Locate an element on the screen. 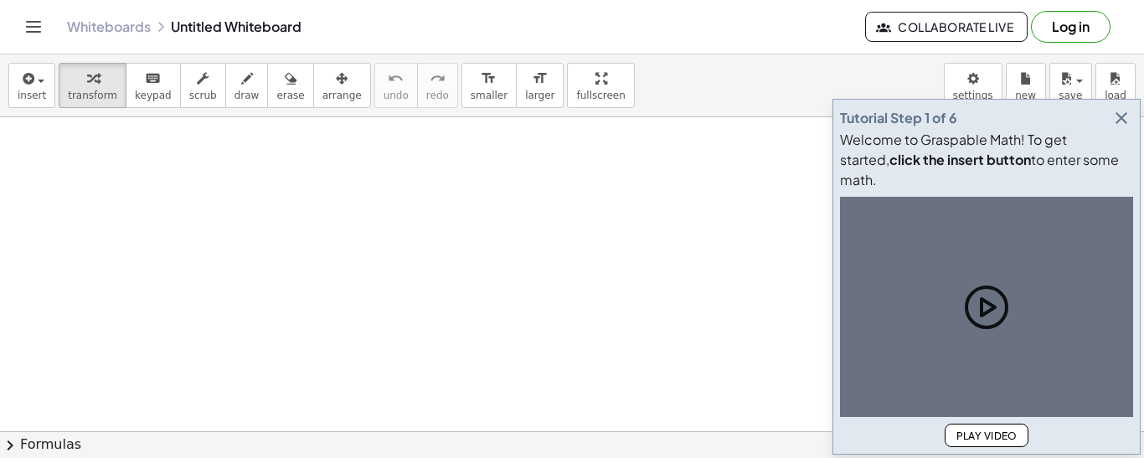 Image resolution: width=1144 pixels, height=458 pixels. div: Welcome to Graspable Math! To get started, to enter some math. is located at coordinates (987, 160).